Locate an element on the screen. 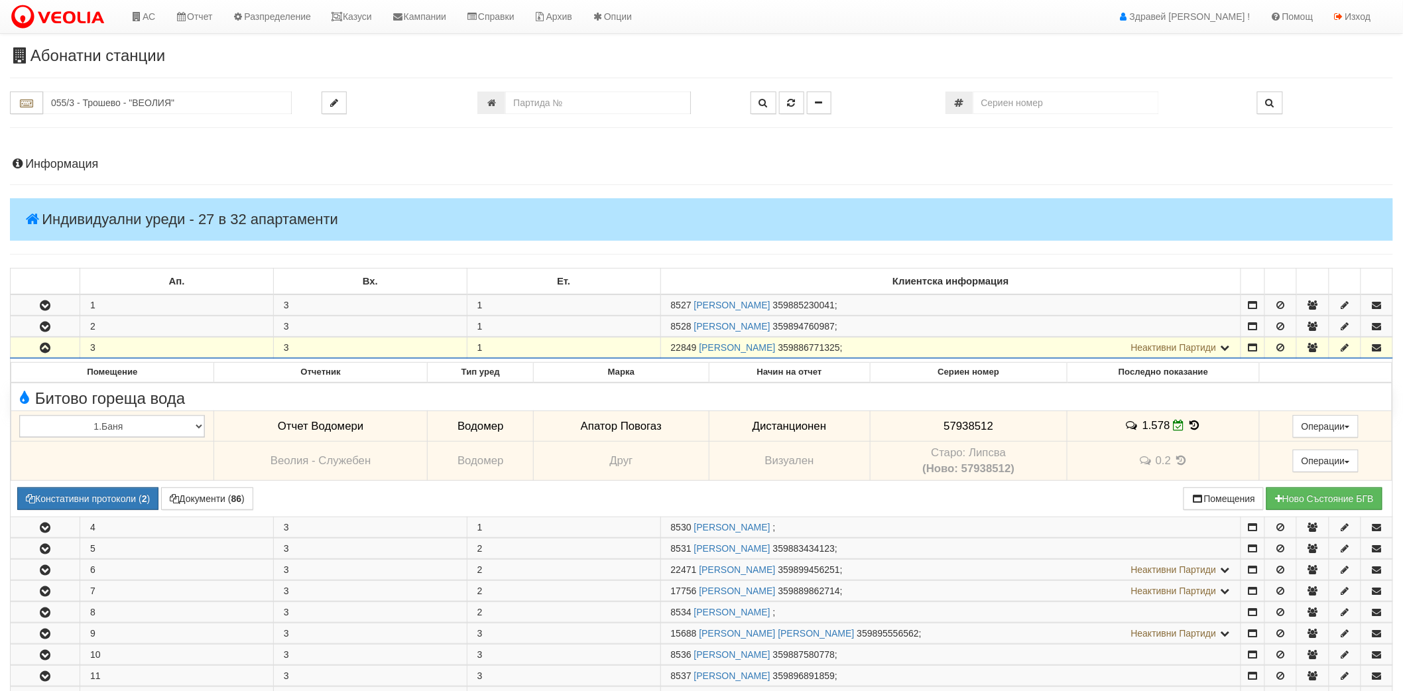 The width and height of the screenshot is (1403, 691). span: 3 is located at coordinates (480, 633).